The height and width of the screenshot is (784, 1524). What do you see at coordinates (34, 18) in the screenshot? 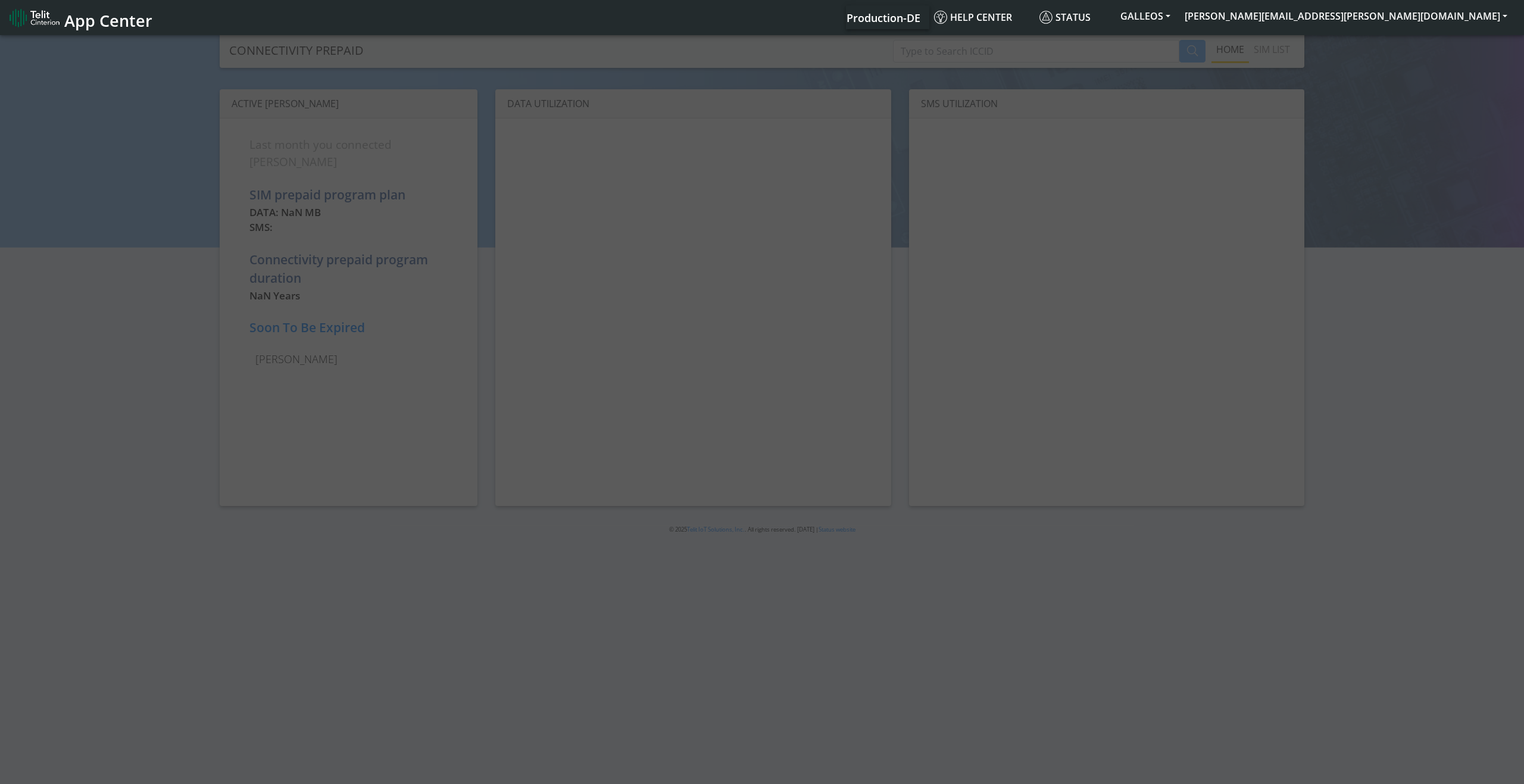
I see `img: logo-telit-cinterion-gw-new.png` at bounding box center [34, 18].